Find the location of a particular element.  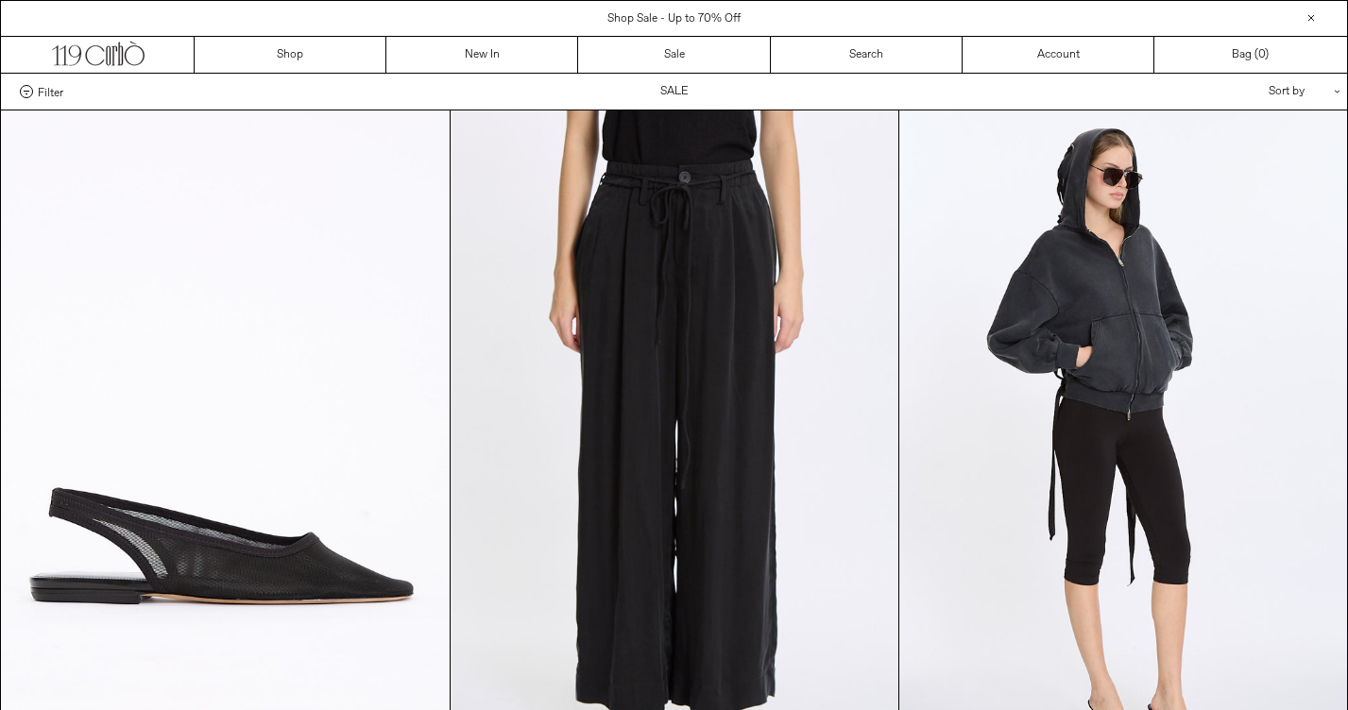

span: 0 is located at coordinates (1261, 55).